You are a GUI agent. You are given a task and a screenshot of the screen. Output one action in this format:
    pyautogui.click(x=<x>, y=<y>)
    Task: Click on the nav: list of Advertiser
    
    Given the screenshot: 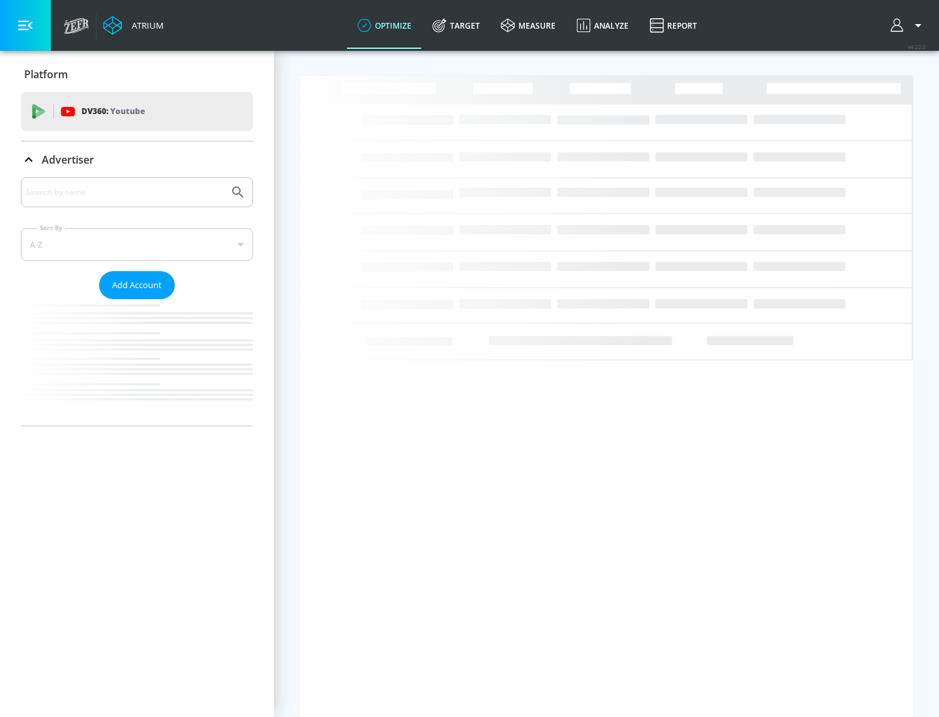 What is the action you would take?
    pyautogui.click(x=137, y=362)
    